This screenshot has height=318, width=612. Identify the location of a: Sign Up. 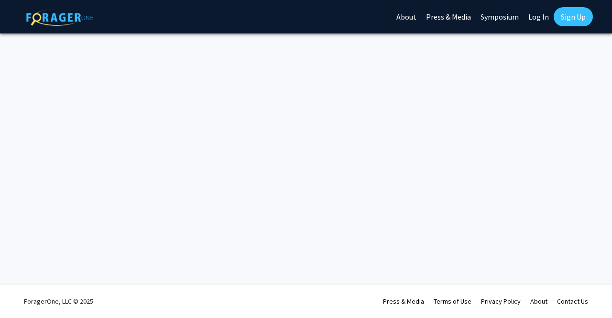
(573, 17).